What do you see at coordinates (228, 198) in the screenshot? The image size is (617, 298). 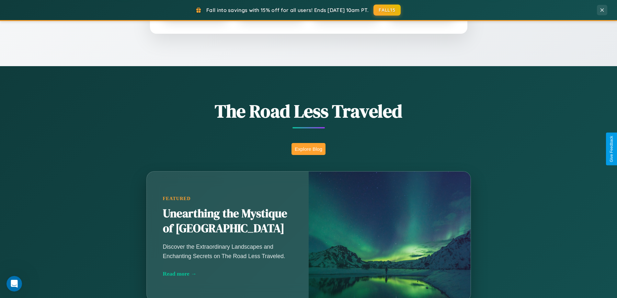 I see `div: Featured` at bounding box center [228, 198].